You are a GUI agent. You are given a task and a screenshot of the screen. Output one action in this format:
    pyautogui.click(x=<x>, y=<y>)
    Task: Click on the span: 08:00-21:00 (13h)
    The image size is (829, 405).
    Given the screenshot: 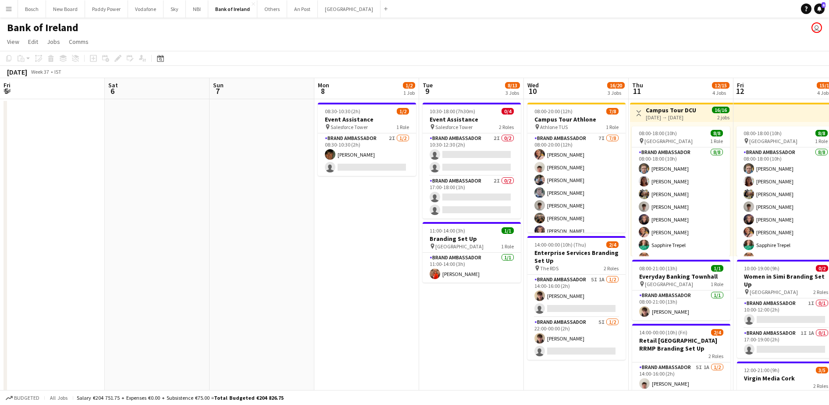 What is the action you would take?
    pyautogui.click(x=658, y=268)
    